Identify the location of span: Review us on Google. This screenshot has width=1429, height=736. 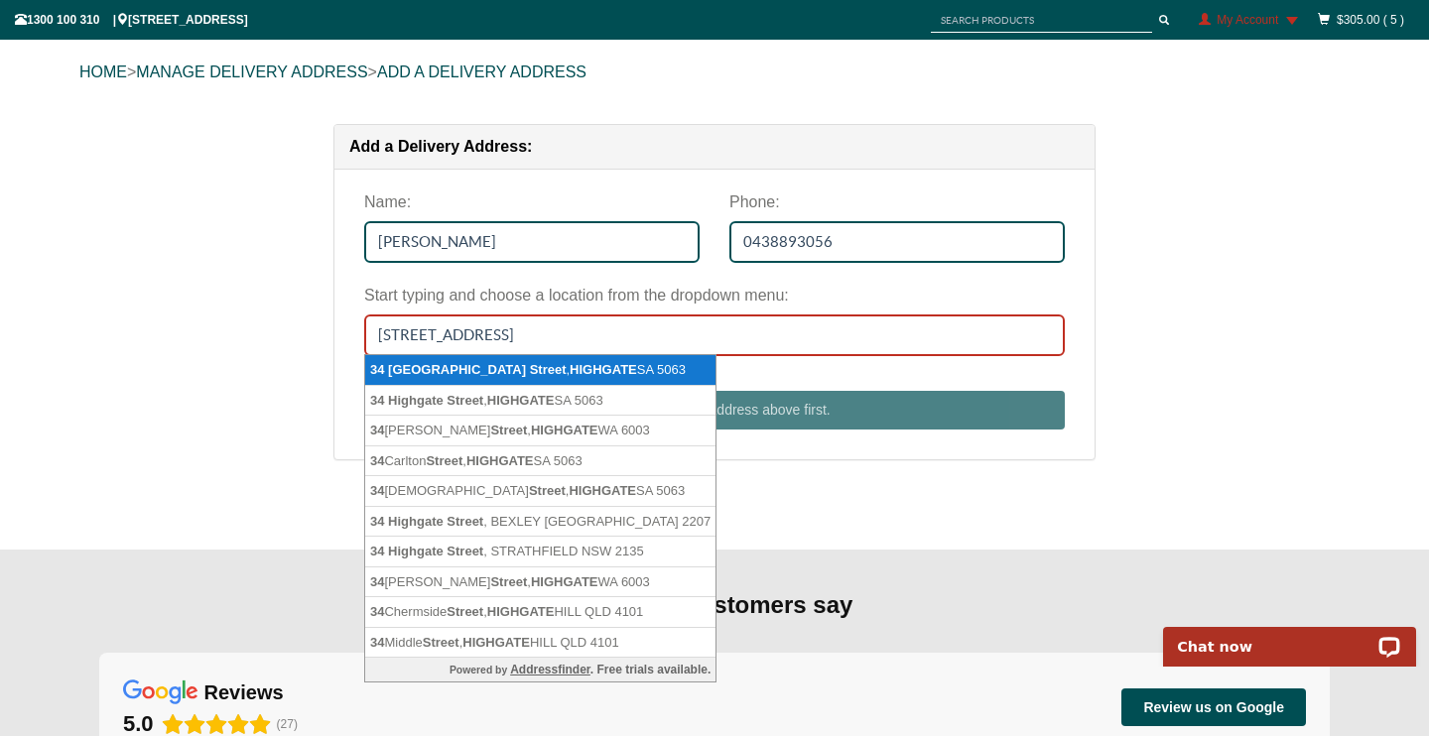
(1214, 708).